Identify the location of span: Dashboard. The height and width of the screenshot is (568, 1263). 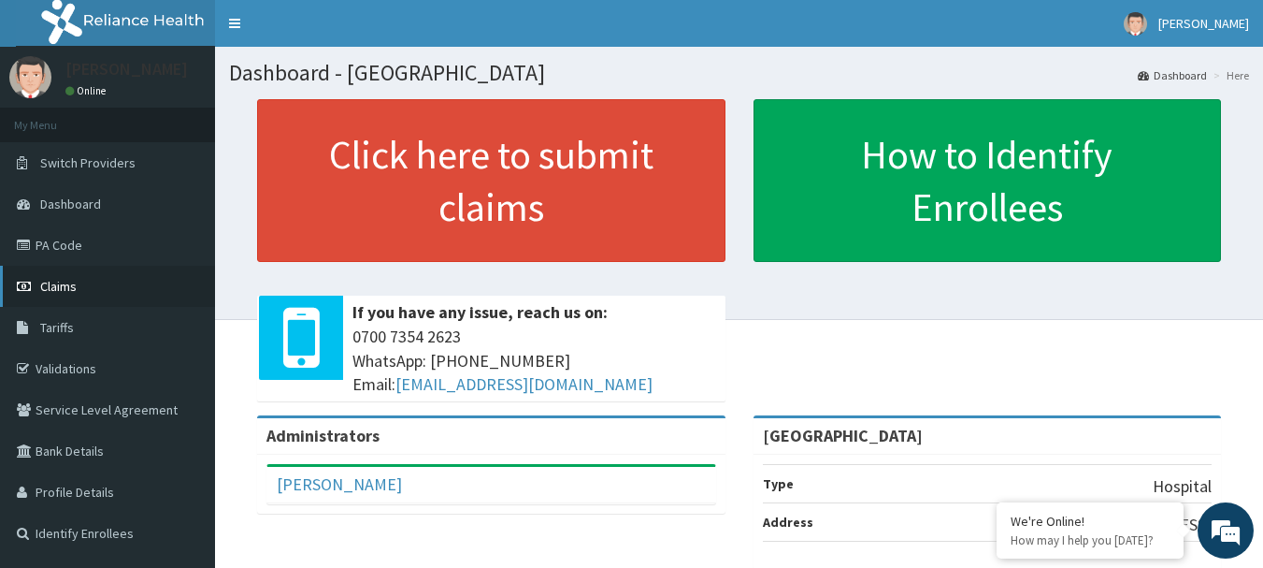
(70, 204).